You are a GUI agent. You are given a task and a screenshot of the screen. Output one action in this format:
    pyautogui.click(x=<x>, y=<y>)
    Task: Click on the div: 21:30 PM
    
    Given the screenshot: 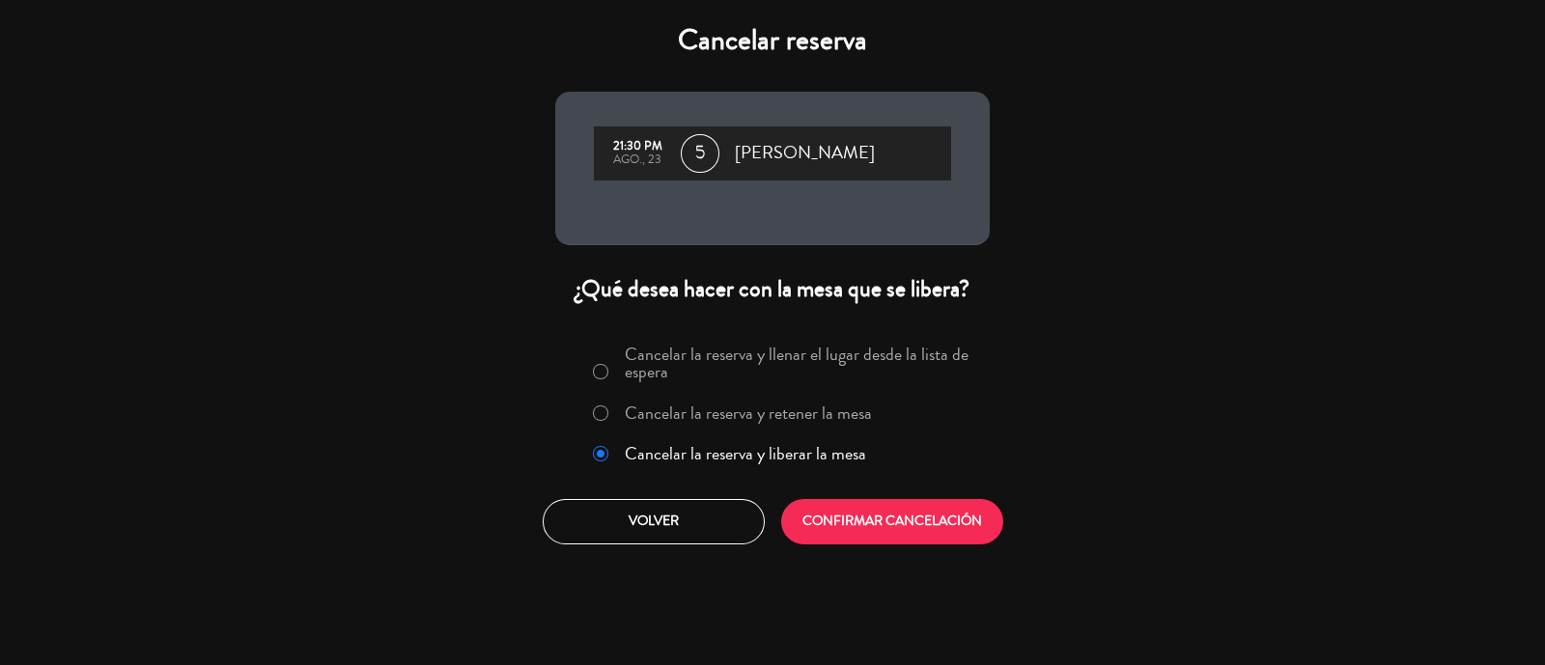 What is the action you would take?
    pyautogui.click(x=637, y=147)
    